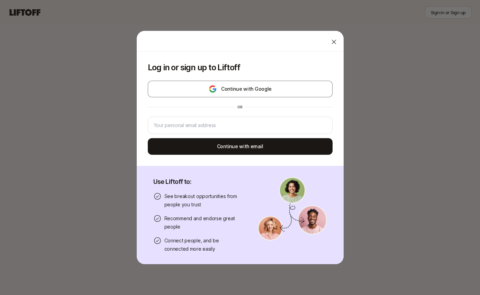 This screenshot has height=295, width=480. Describe the element at coordinates (203, 245) in the screenshot. I see `p: Connect people, and be connected more easily` at that location.